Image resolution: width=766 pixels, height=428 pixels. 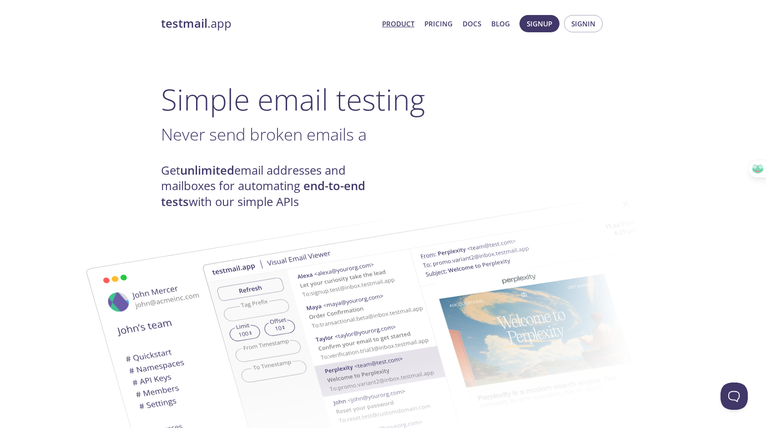 What do you see at coordinates (583, 24) in the screenshot?
I see `button: Signin` at bounding box center [583, 24].